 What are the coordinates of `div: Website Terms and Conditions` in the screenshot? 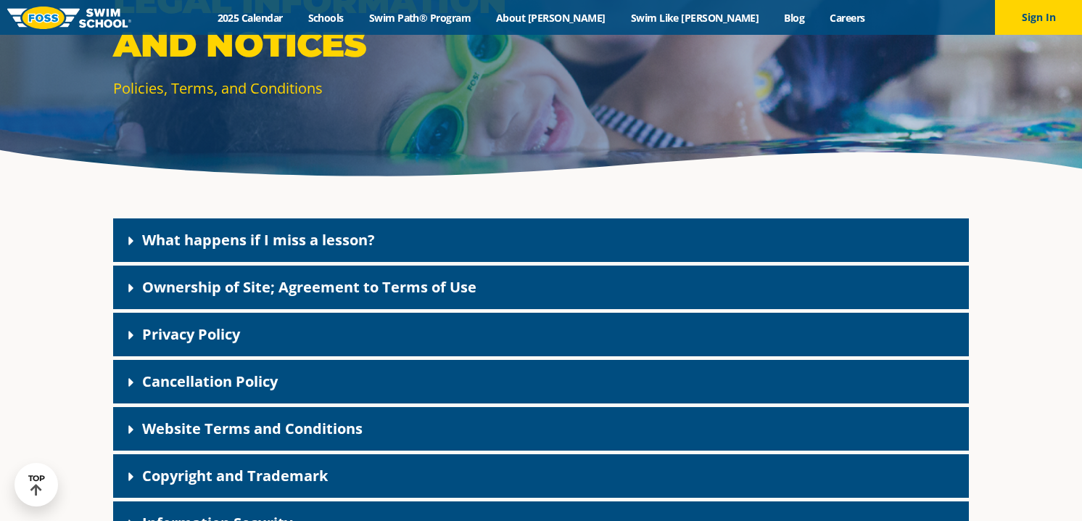 It's located at (541, 428).